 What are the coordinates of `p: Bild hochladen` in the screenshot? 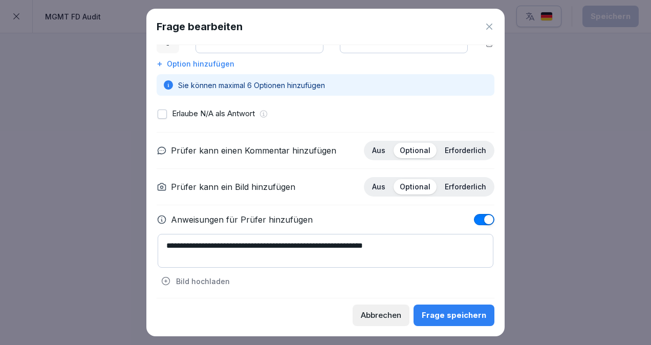 It's located at (203, 281).